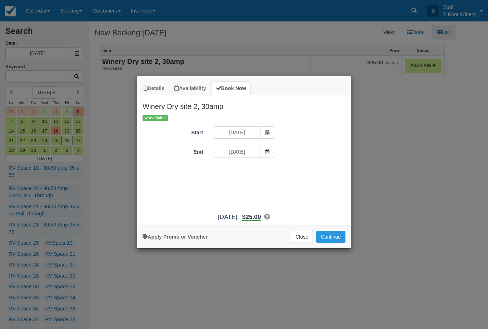 The height and width of the screenshot is (329, 488). What do you see at coordinates (154, 88) in the screenshot?
I see `a: Details` at bounding box center [154, 88].